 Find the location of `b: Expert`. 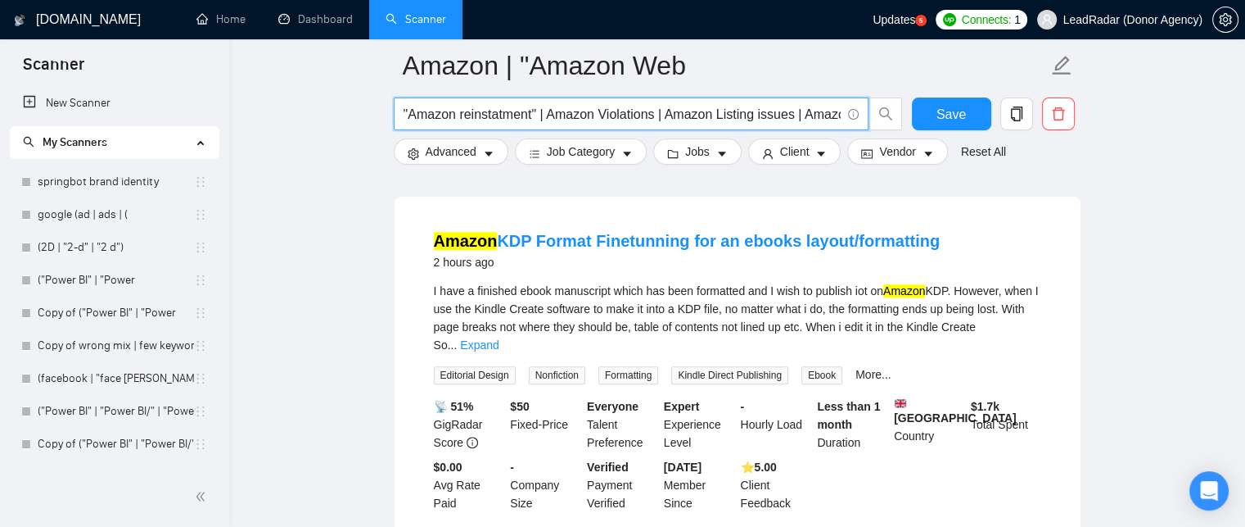

b: Expert is located at coordinates (682, 406).